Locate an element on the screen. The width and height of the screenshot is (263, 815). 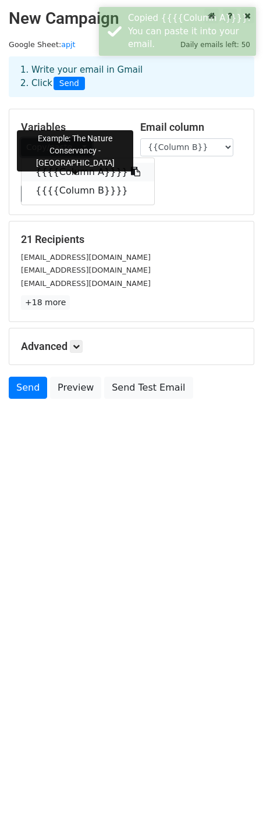
a: Send Test Email is located at coordinates (148, 388).